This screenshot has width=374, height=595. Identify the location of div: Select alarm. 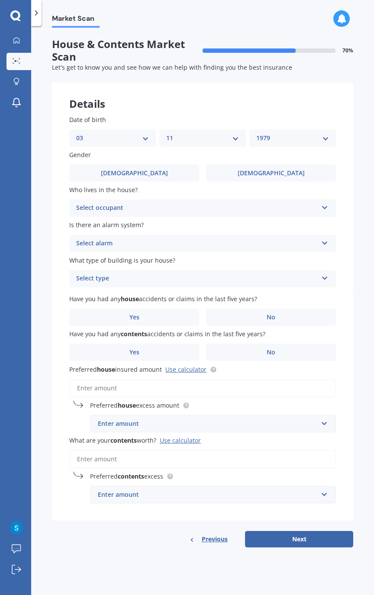
(197, 243).